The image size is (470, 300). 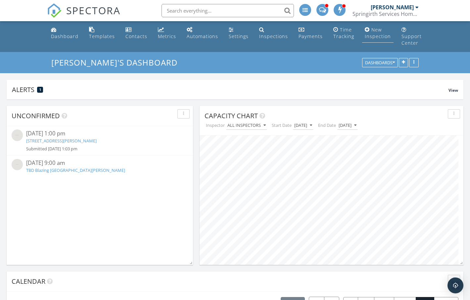 What do you see at coordinates (84, 16) in the screenshot?
I see `a: SPECTORA` at bounding box center [84, 16].